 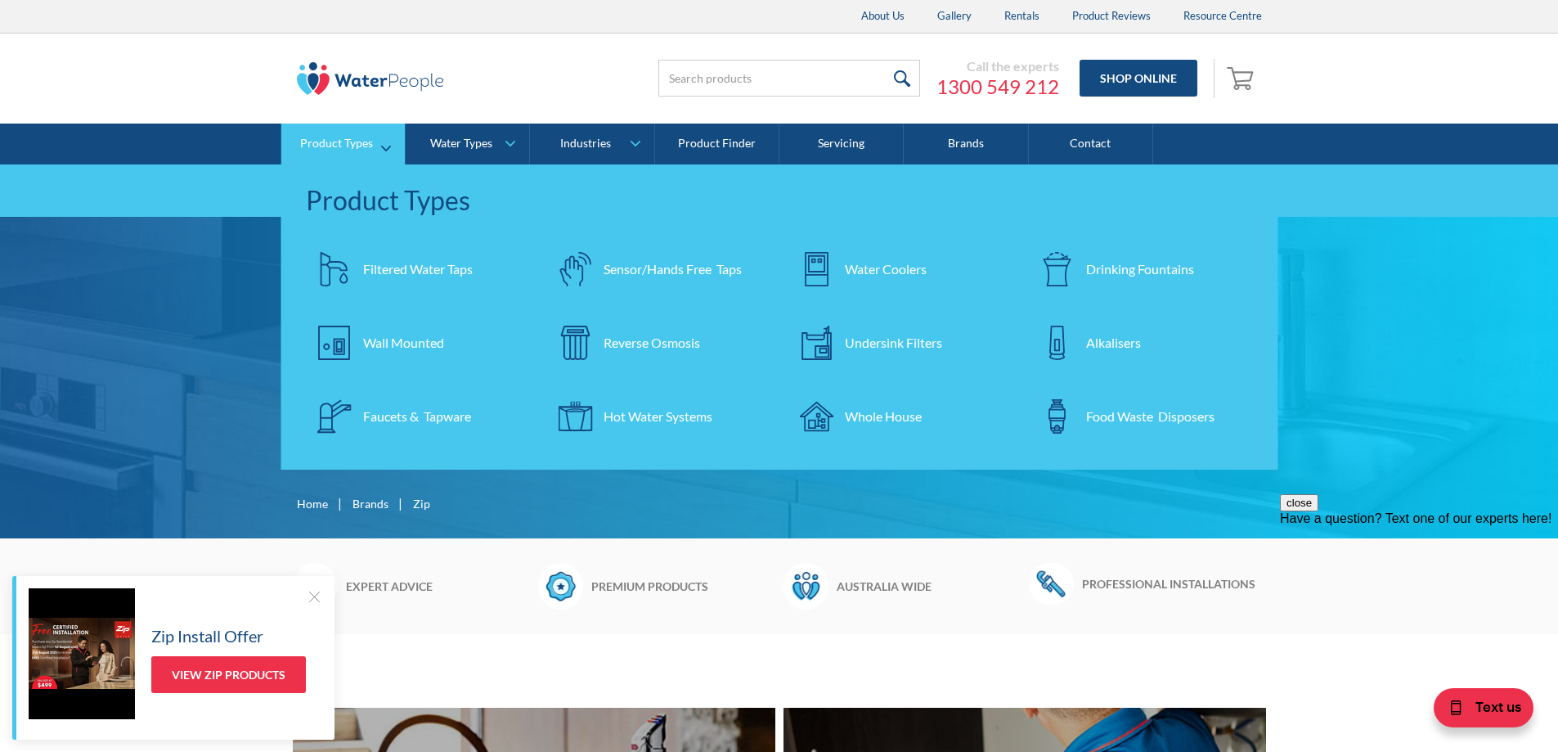 What do you see at coordinates (104, 36) in the screenshot?
I see `span: Text us` at bounding box center [104, 36].